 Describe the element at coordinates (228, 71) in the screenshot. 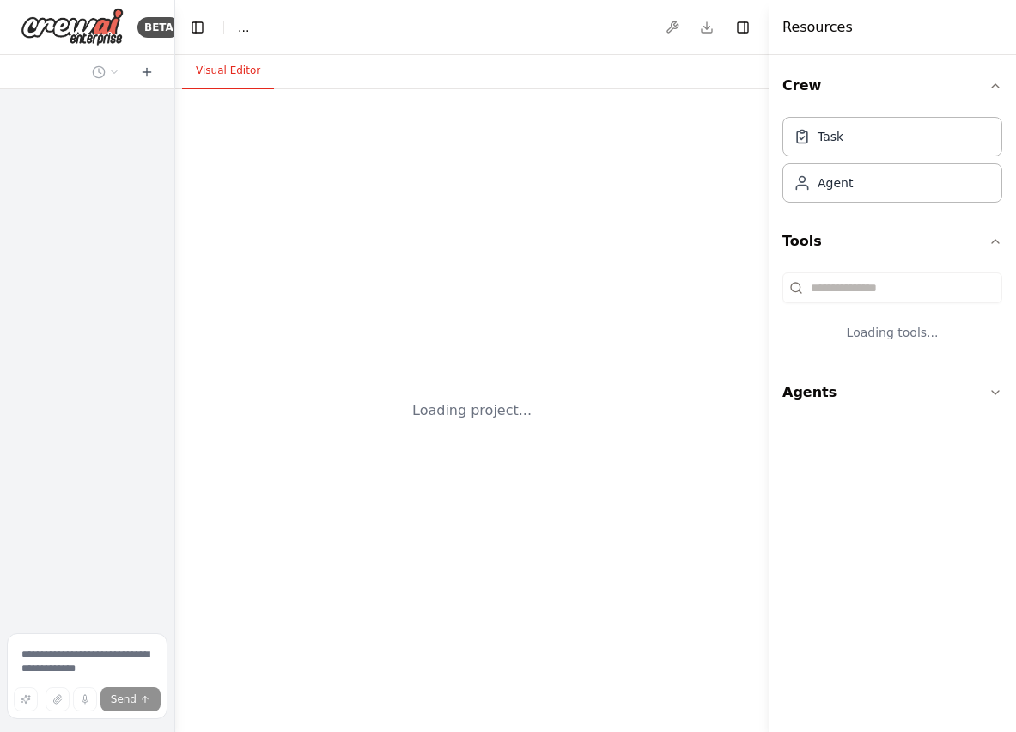

I see `button: Visual Editor` at that location.